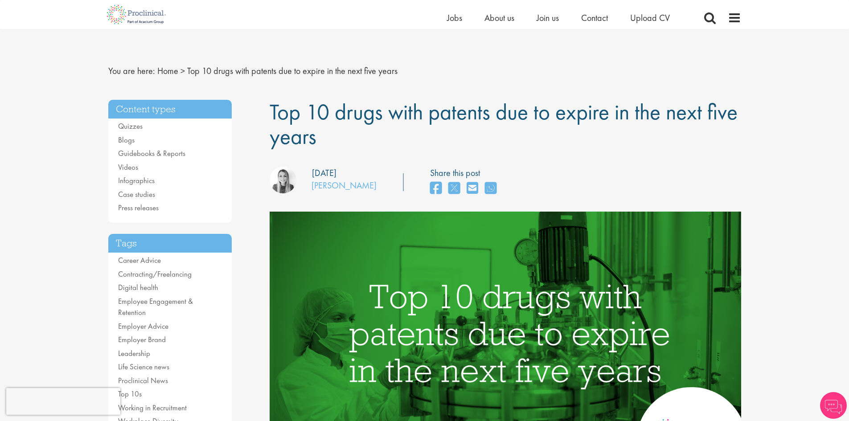  I want to click on a: Employer Advice, so click(143, 326).